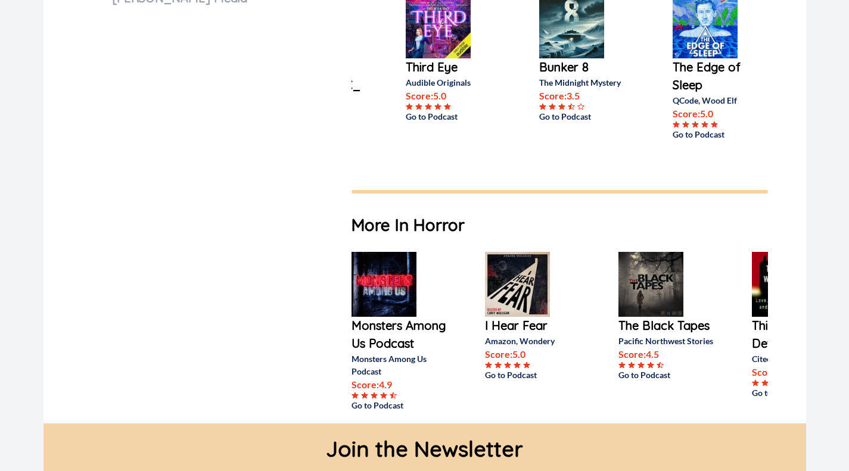 The width and height of the screenshot is (849, 471). Describe the element at coordinates (587, 67) in the screenshot. I see `a: Bunker 8` at that location.